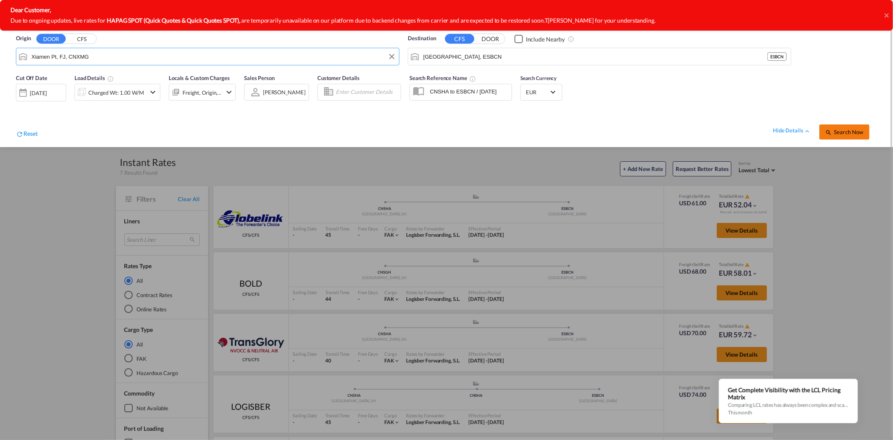 The width and height of the screenshot is (893, 440). I want to click on div: Charged Wt: 1.00 W/M, so click(116, 93).